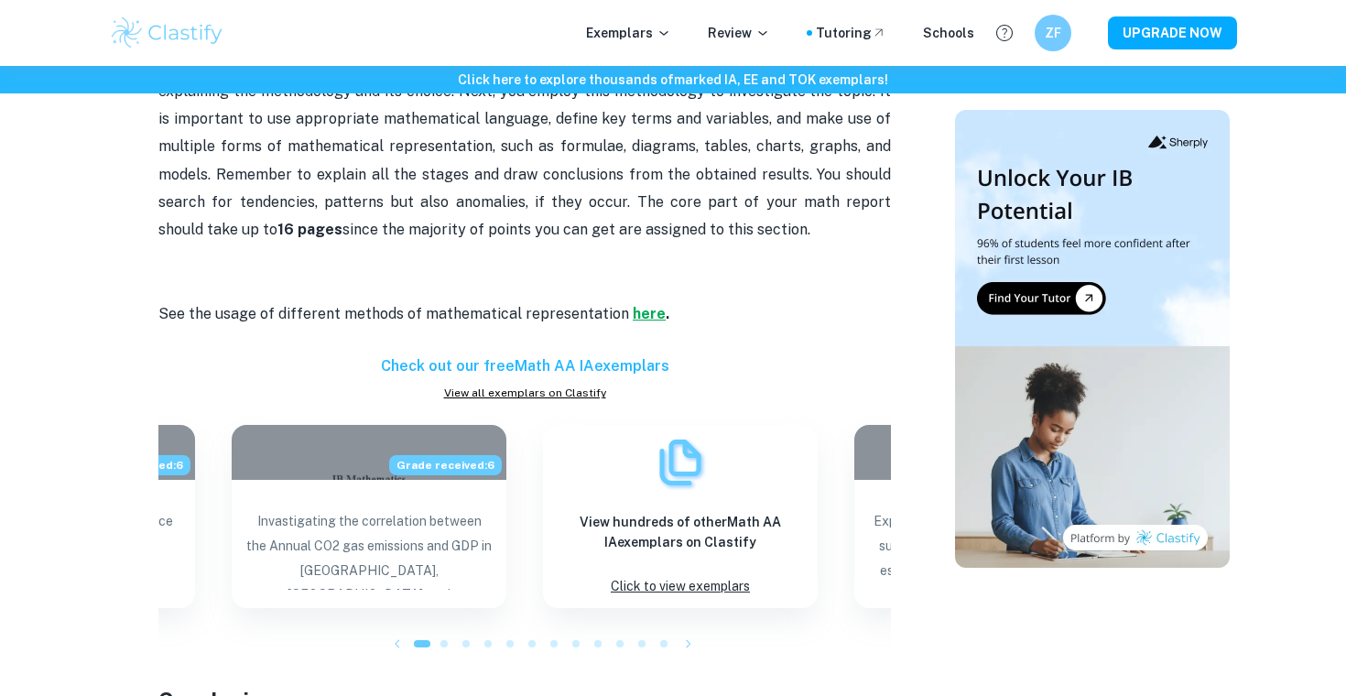 The height and width of the screenshot is (696, 1346). What do you see at coordinates (1053, 33) in the screenshot?
I see `button: ZF` at bounding box center [1053, 33].